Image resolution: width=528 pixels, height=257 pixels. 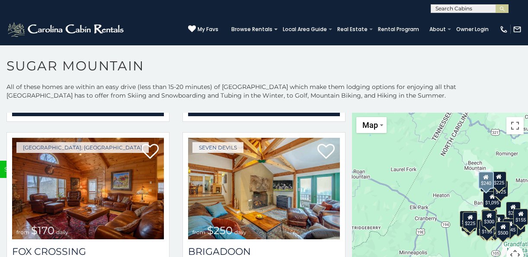 I want to click on div: $200, so click(x=498, y=223).